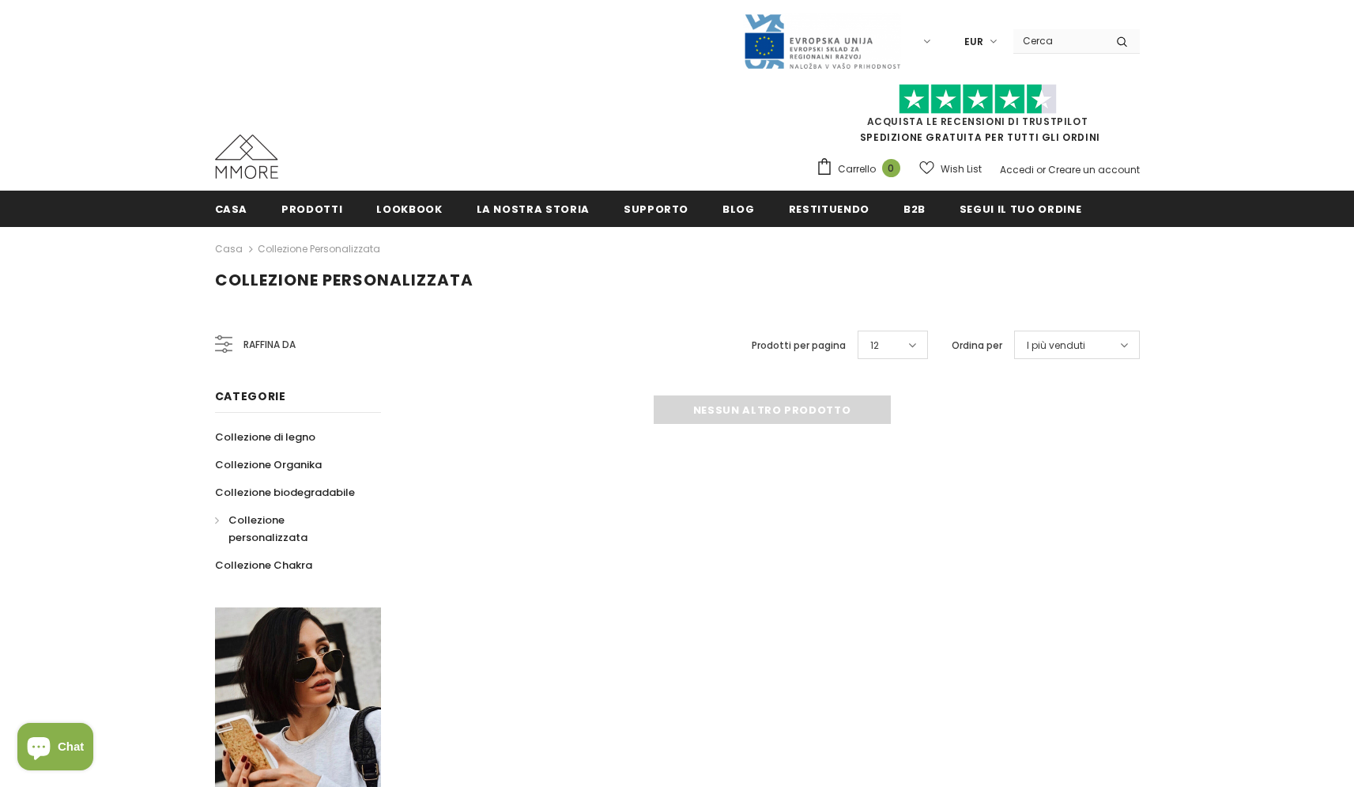 The image size is (1354, 787). Describe the element at coordinates (978, 117) in the screenshot. I see `span: SPEDIZIONE GRATUITA PER TUTTI GLI ORDINI` at that location.